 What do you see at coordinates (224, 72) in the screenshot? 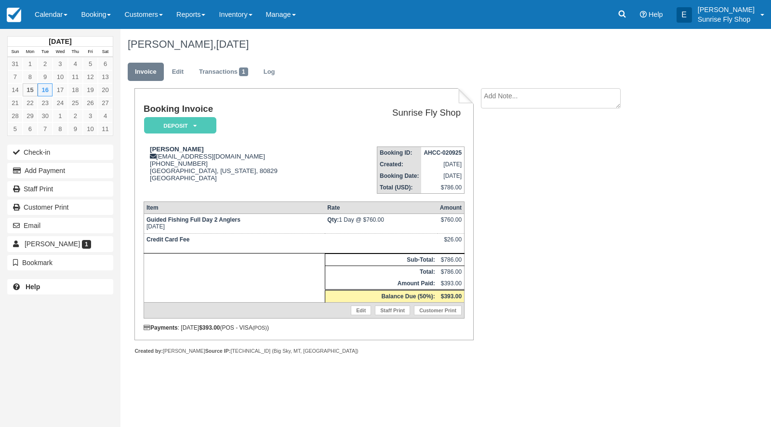
I see `a: Transactions1` at bounding box center [224, 72].